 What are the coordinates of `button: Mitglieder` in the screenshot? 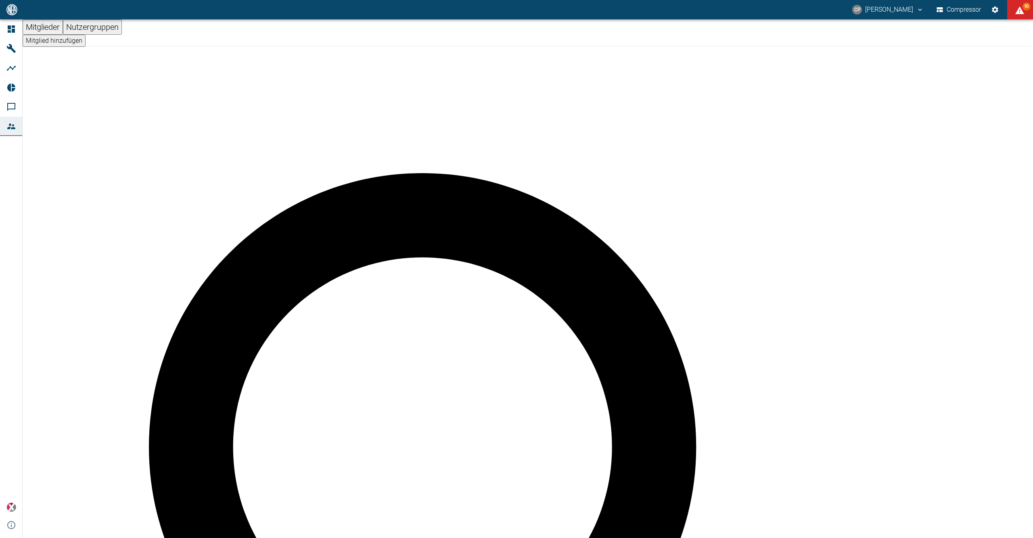 It's located at (43, 27).